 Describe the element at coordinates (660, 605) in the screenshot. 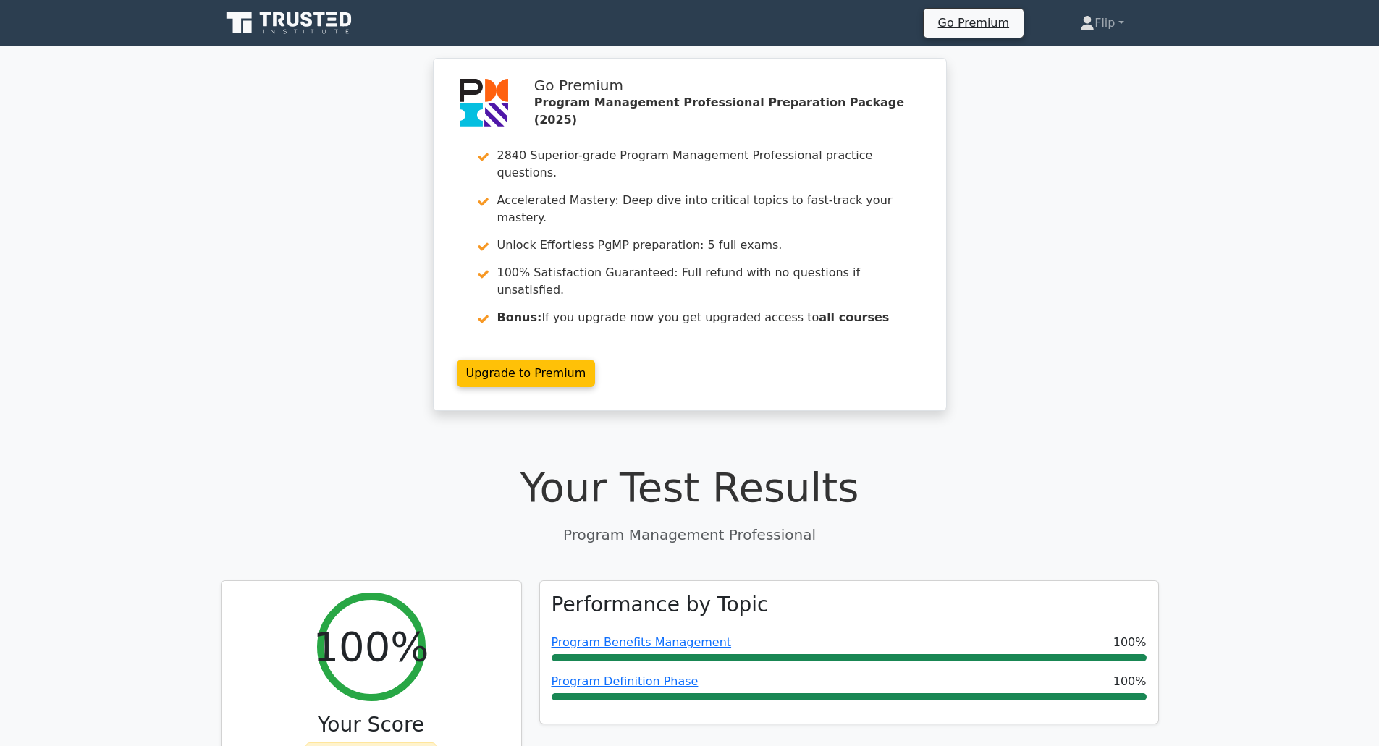

I see `h3: Performance by Topic` at that location.